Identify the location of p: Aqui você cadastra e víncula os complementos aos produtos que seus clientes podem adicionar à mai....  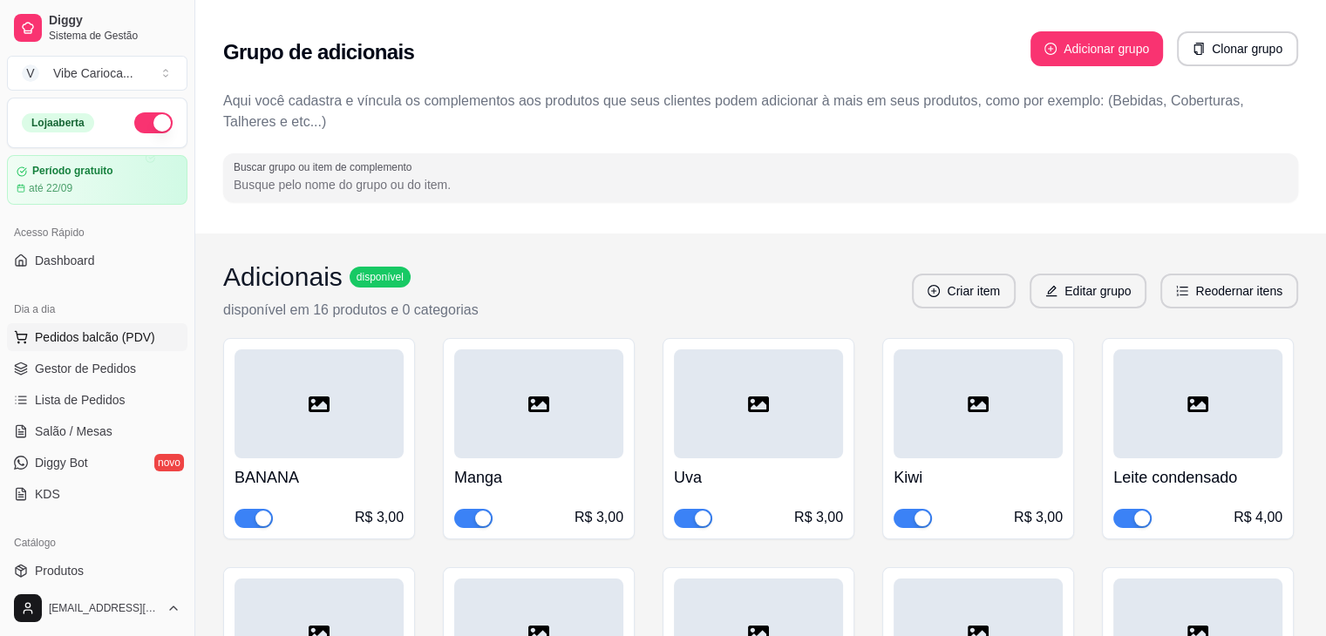
(760, 112).